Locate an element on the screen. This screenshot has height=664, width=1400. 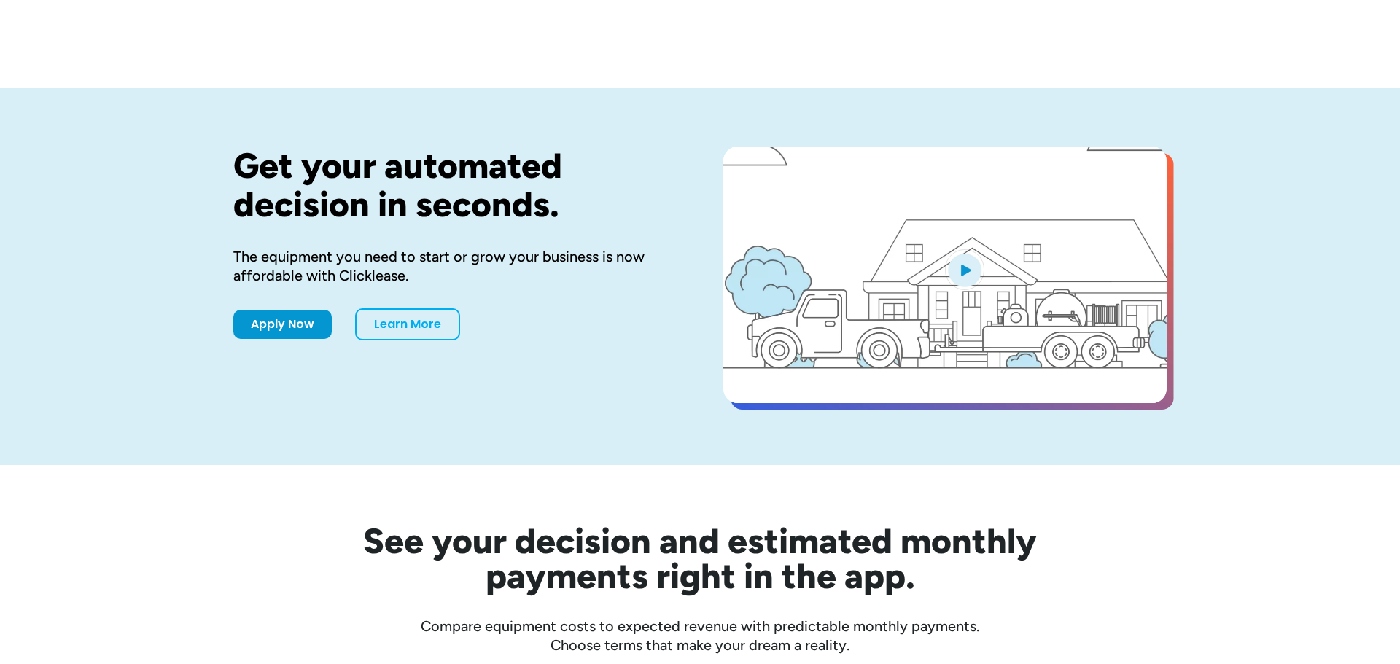
img: Blue play button logo on a light blue circular background is located at coordinates (964, 270).